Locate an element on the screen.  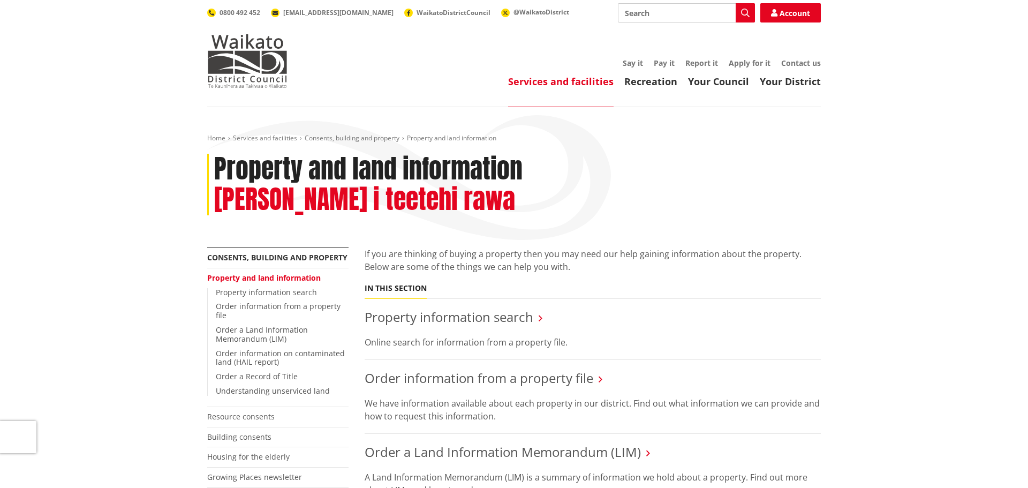
a: WaikatoDistrictCouncil is located at coordinates (447, 12).